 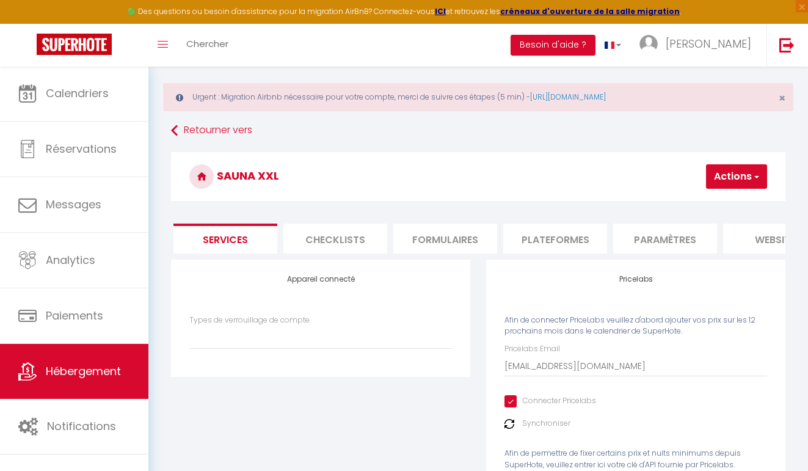 I want to click on li: Paramètres, so click(x=665, y=238).